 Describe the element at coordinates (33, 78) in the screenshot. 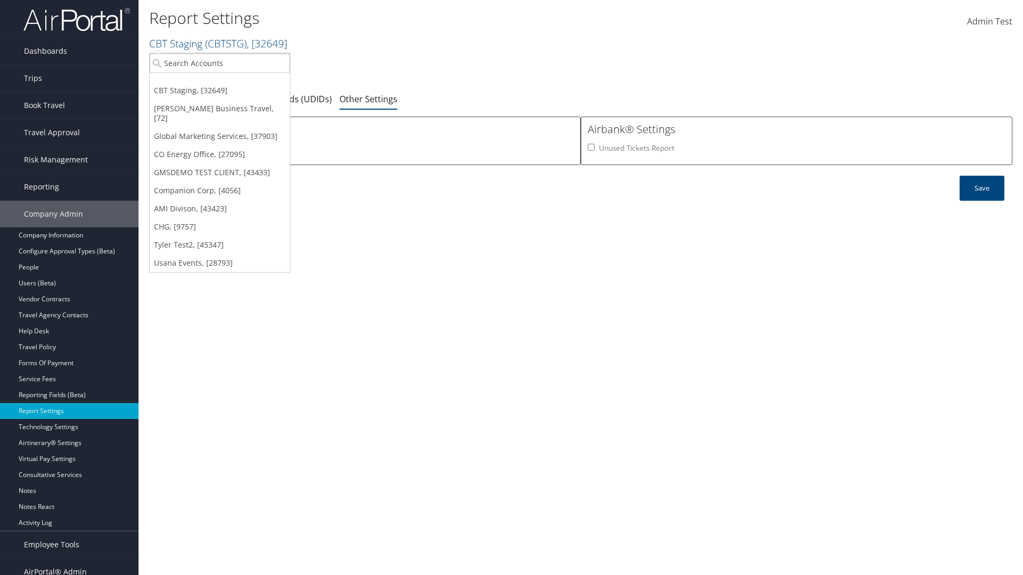

I see `span: Trips` at that location.